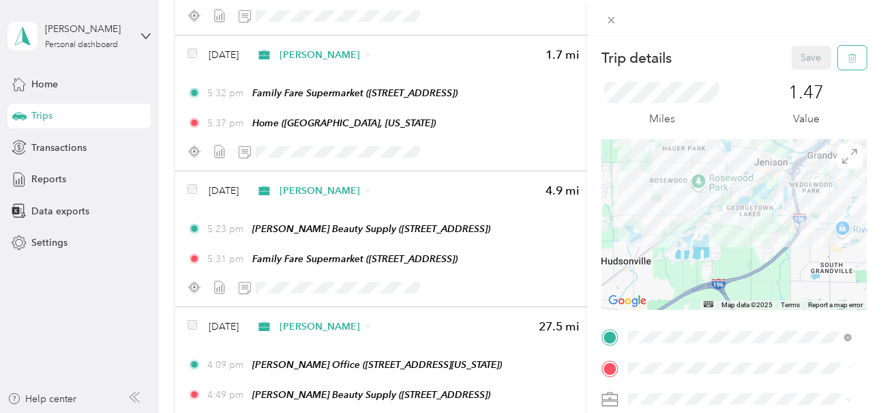  Describe the element at coordinates (790, 304) in the screenshot. I see `a: Terms (opens in new tab)` at that location.